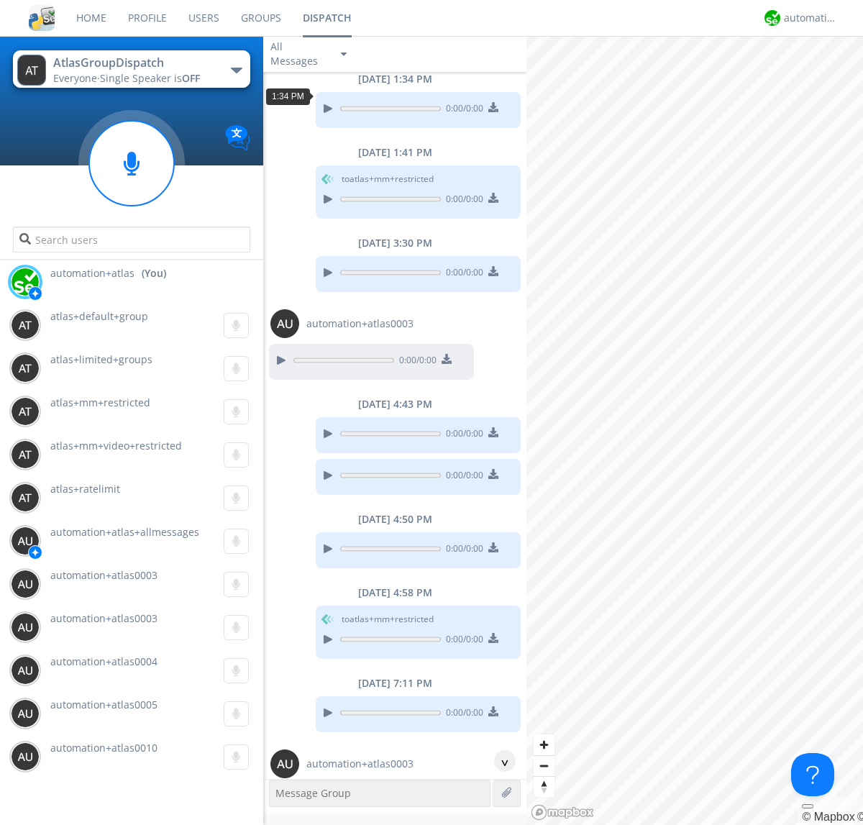 Image resolution: width=863 pixels, height=825 pixels. Describe the element at coordinates (544, 744) in the screenshot. I see `span: Zoom in` at that location.